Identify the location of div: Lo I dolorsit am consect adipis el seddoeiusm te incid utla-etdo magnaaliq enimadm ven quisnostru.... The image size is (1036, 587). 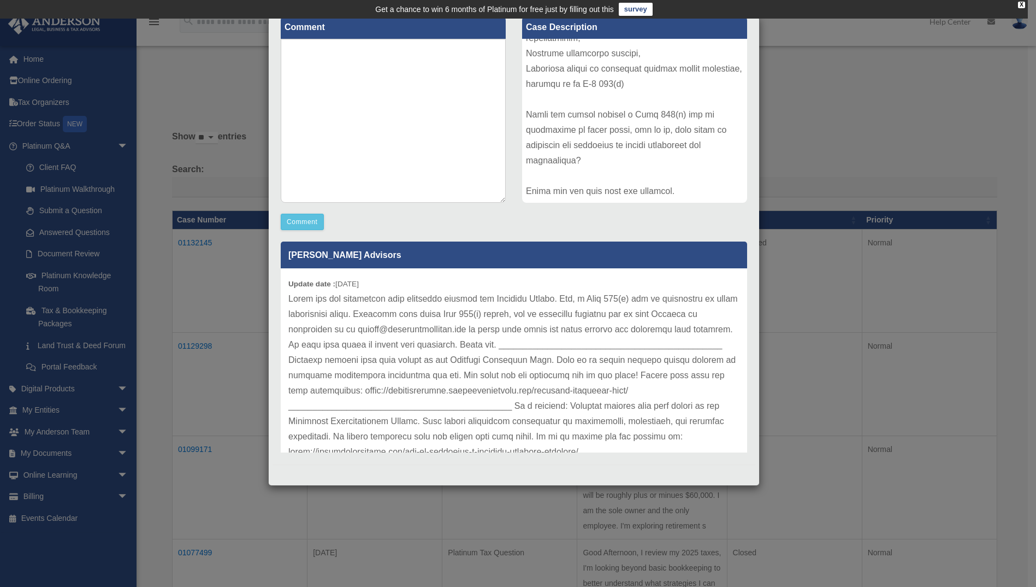
(635, 121).